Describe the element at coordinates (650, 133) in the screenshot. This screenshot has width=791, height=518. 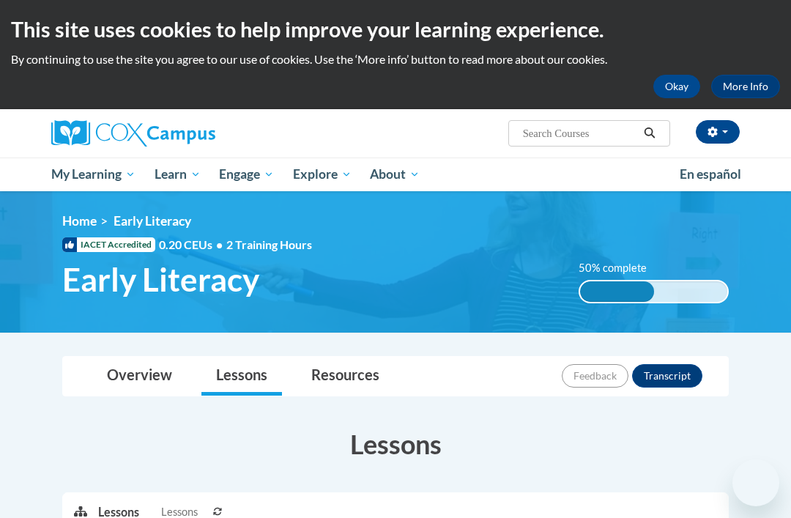
I see `button: Search` at that location.